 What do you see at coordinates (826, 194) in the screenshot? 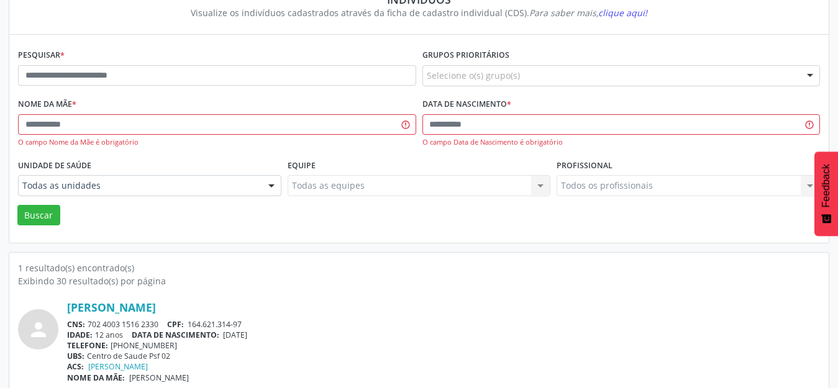
I see `button: Feedback - Mostrar pesquisa` at bounding box center [826, 194].